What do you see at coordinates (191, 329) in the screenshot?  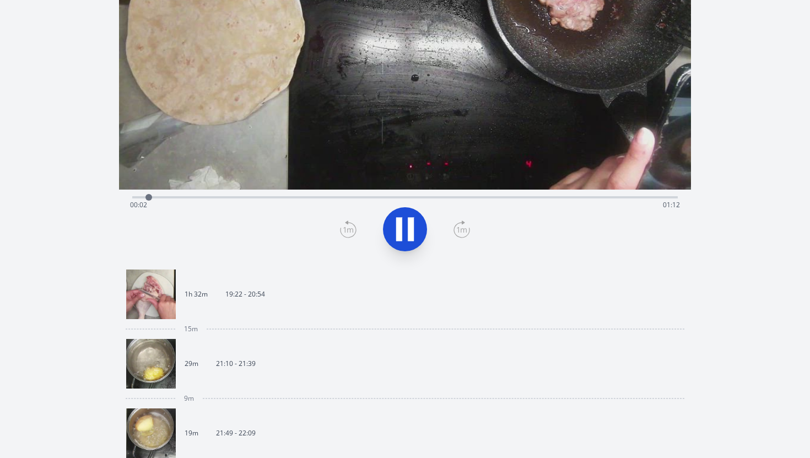 I see `span: 15m` at bounding box center [191, 329].